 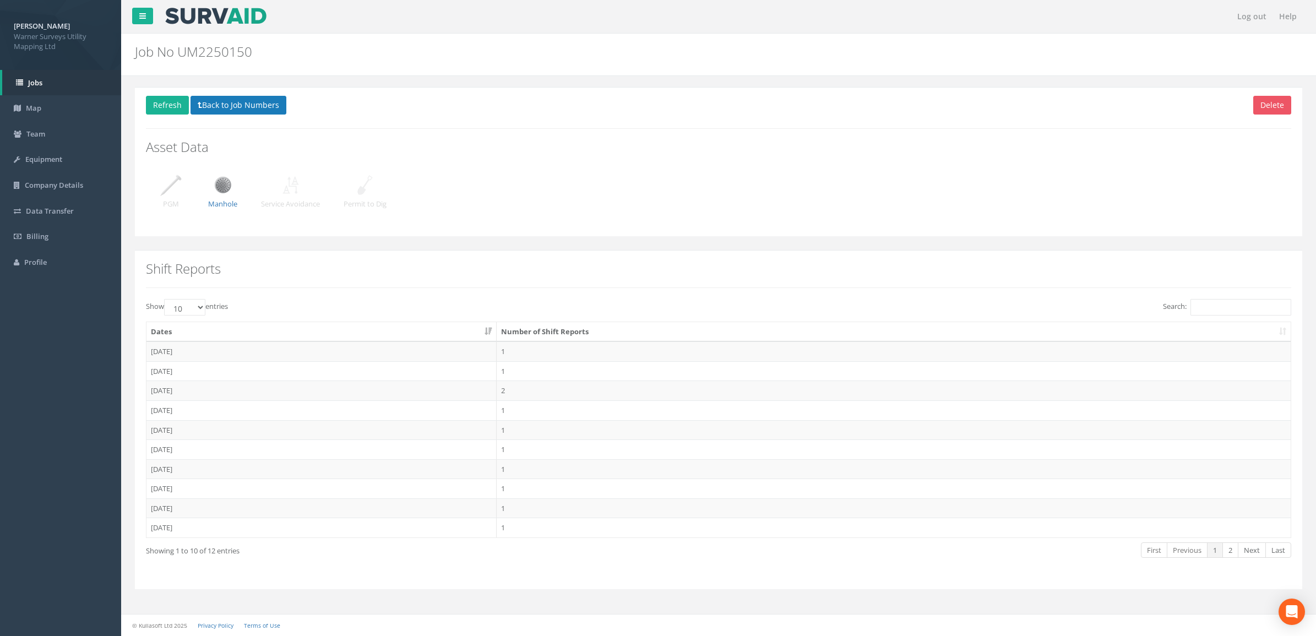 I want to click on p: Manhole, so click(x=222, y=204).